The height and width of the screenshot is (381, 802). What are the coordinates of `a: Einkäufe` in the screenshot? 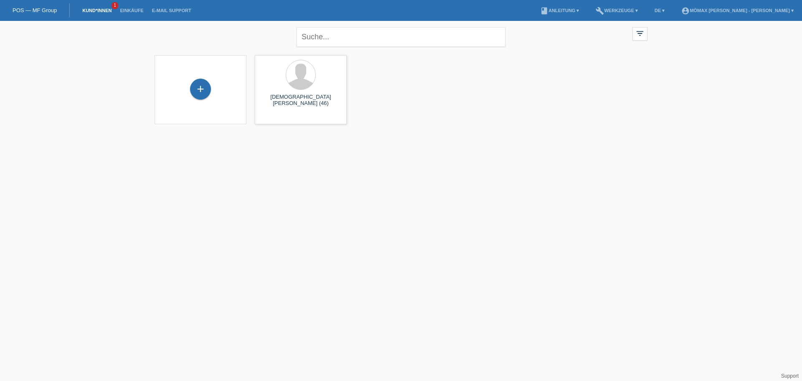 It's located at (132, 10).